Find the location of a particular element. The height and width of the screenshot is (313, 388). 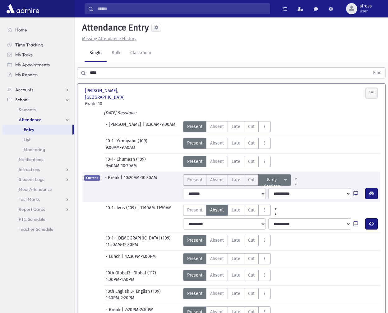

span: Monitoring is located at coordinates (34, 149).